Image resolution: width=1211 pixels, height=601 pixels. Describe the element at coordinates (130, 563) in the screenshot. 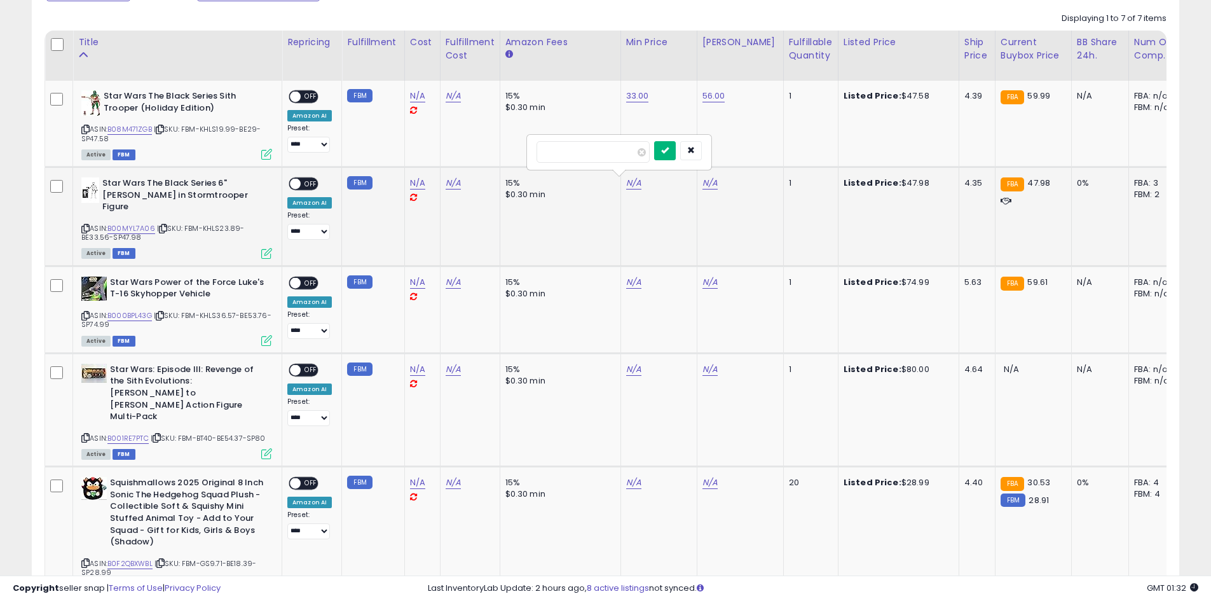

I see `a: B0F2QBXWBL` at that location.